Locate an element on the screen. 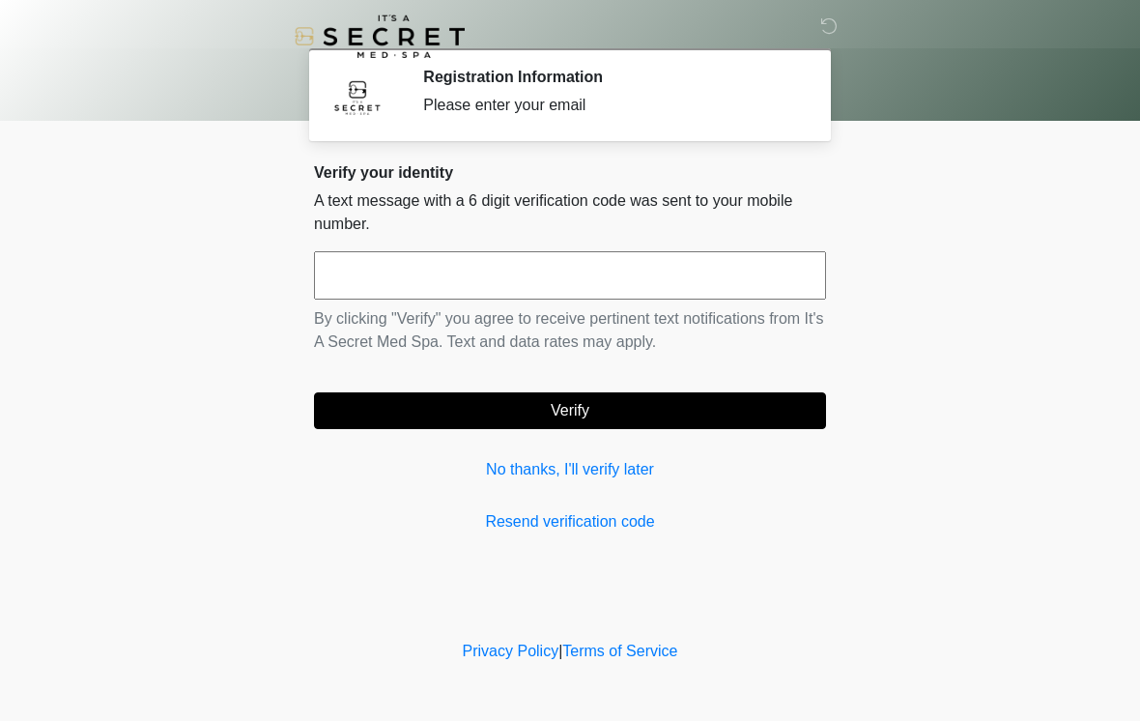 The width and height of the screenshot is (1140, 721). p: By clicking "Verify" you agree to receive pertinent text notifications from It's A Secret Med Spa... is located at coordinates (570, 330).